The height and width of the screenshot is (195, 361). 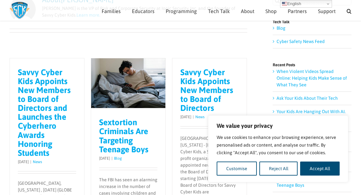 I want to click on span: Tech Talk, so click(x=219, y=11).